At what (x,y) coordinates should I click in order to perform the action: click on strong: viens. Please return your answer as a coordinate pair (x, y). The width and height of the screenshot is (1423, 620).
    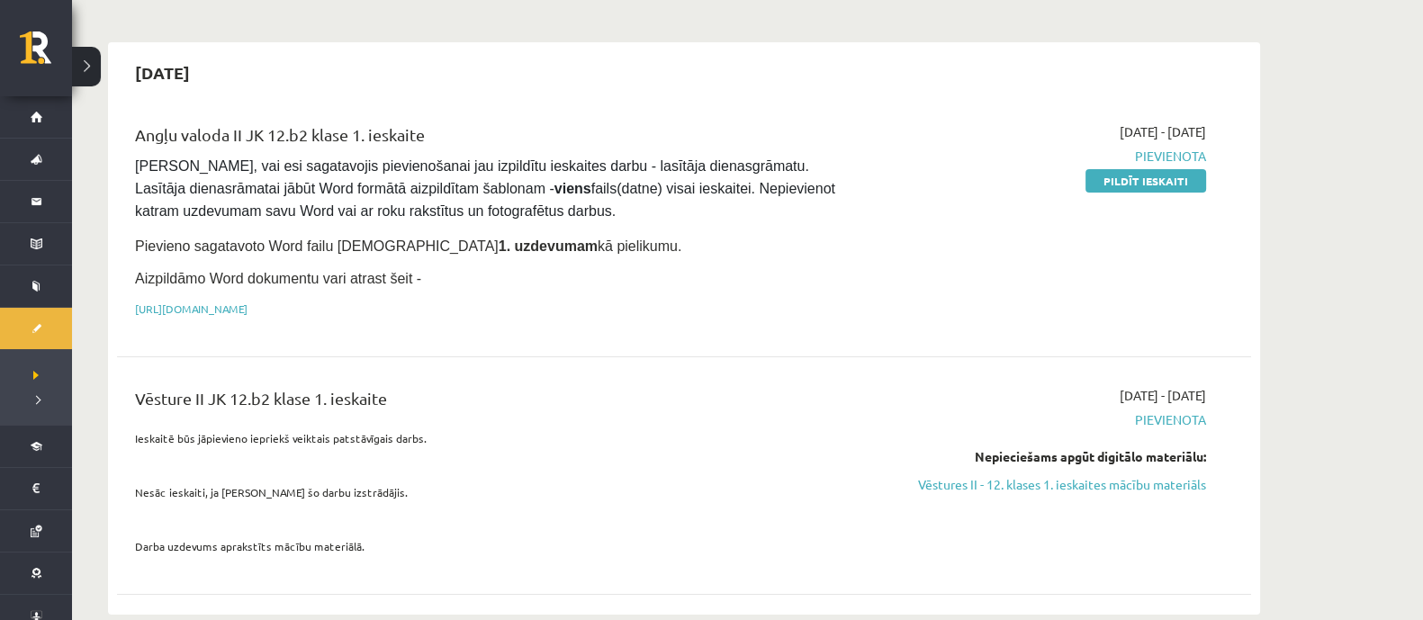
    Looking at the image, I should click on (572, 188).